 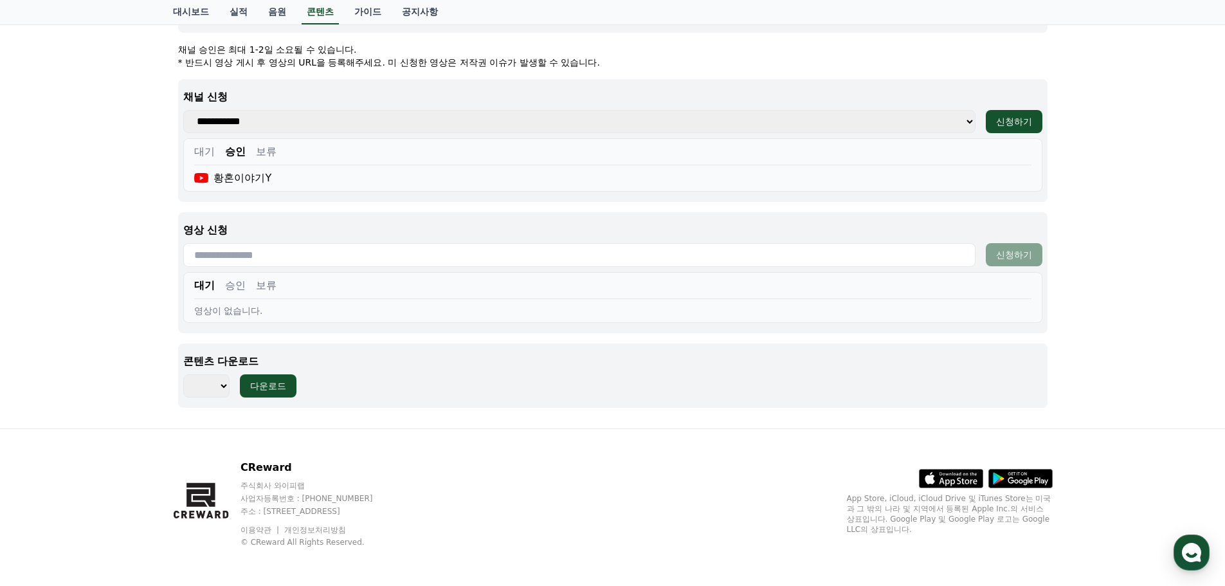 What do you see at coordinates (319, 542) in the screenshot?
I see `p: © CReward All Rights Reserved.` at bounding box center [319, 542].